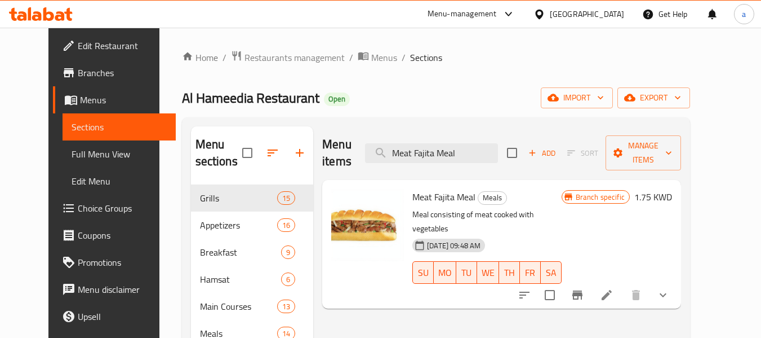 The width and height of the screenshot is (761, 338). Describe the element at coordinates (550, 295) in the screenshot. I see `span: Select to update` at that location.